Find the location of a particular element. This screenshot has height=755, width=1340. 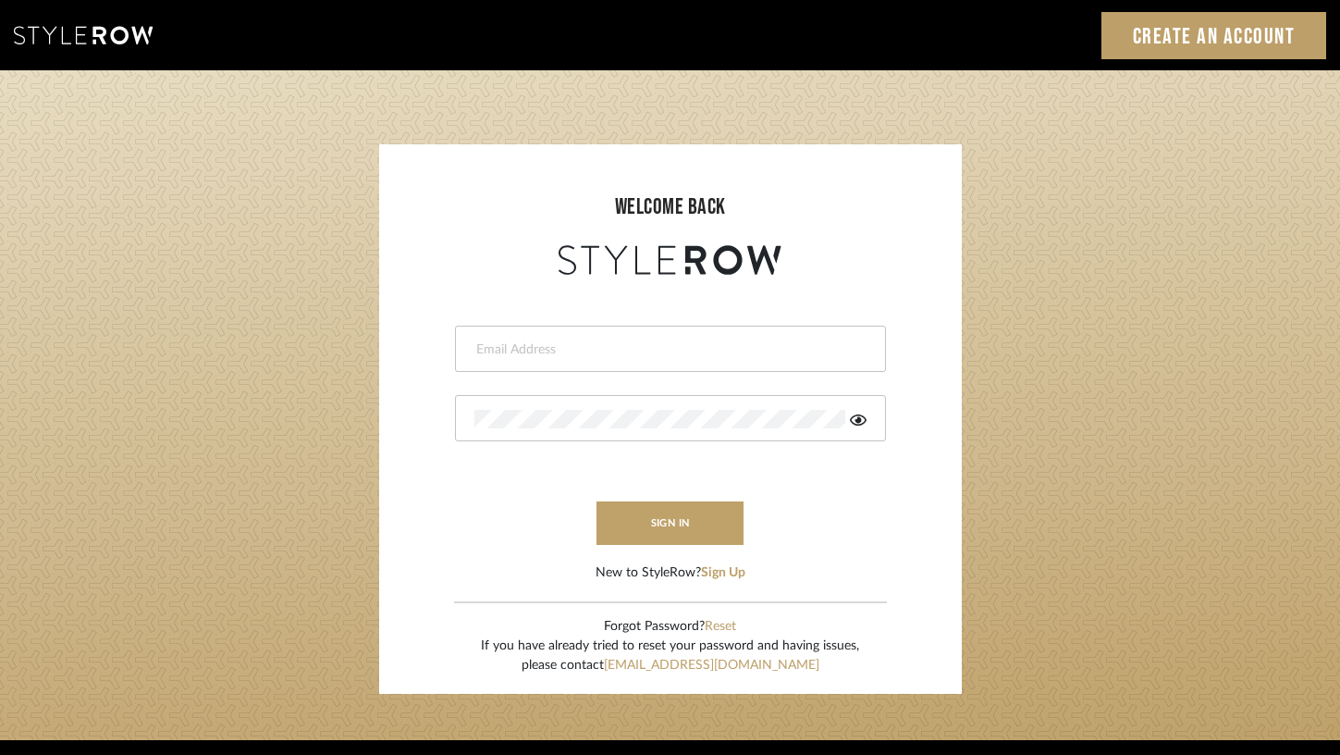

div: If you have already tried to reset your password and having issues, please contact is located at coordinates (670, 656).